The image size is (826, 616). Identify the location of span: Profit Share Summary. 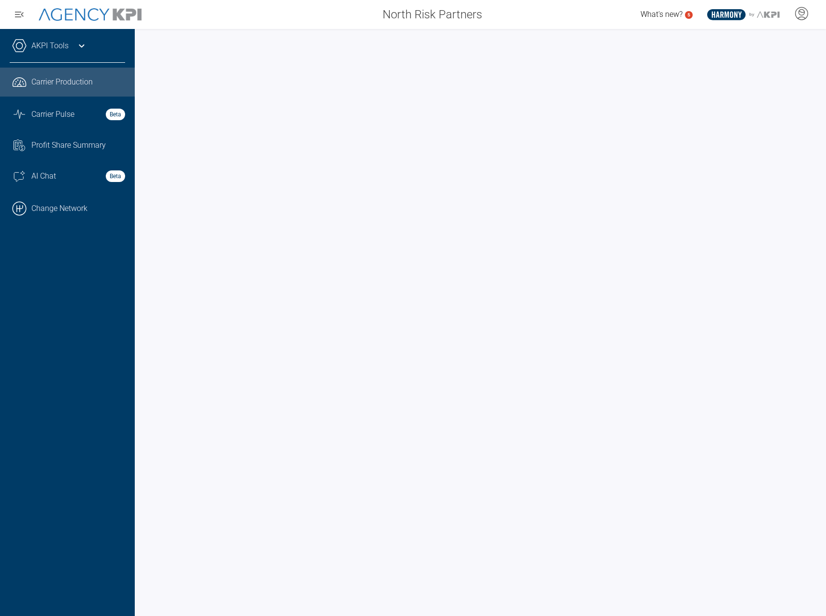
(69, 145).